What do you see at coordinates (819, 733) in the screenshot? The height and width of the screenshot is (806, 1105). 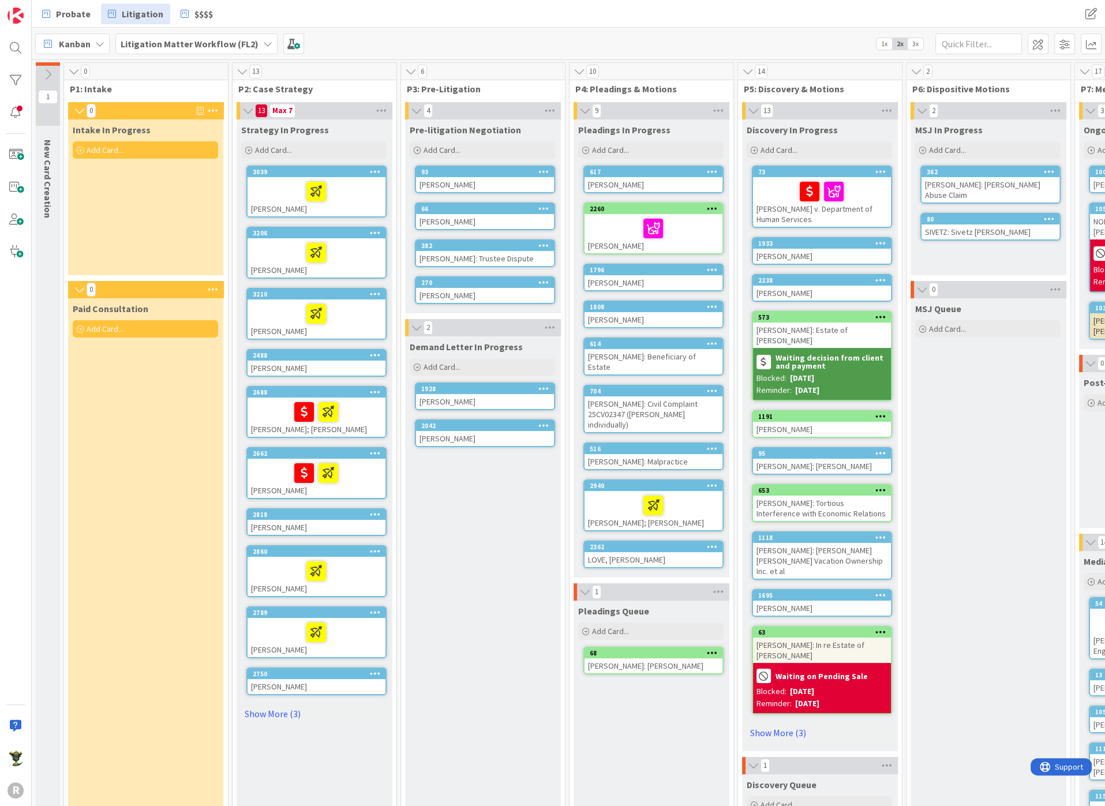 I see `a: Show More (3)` at bounding box center [819, 733].